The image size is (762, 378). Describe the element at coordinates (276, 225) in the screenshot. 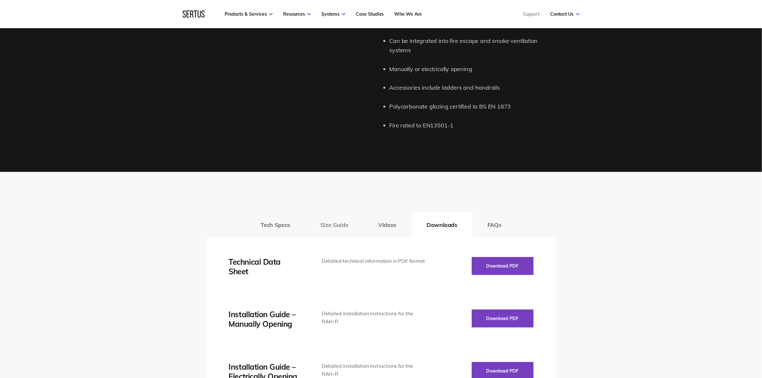

I see `button: Tech Specs` at that location.